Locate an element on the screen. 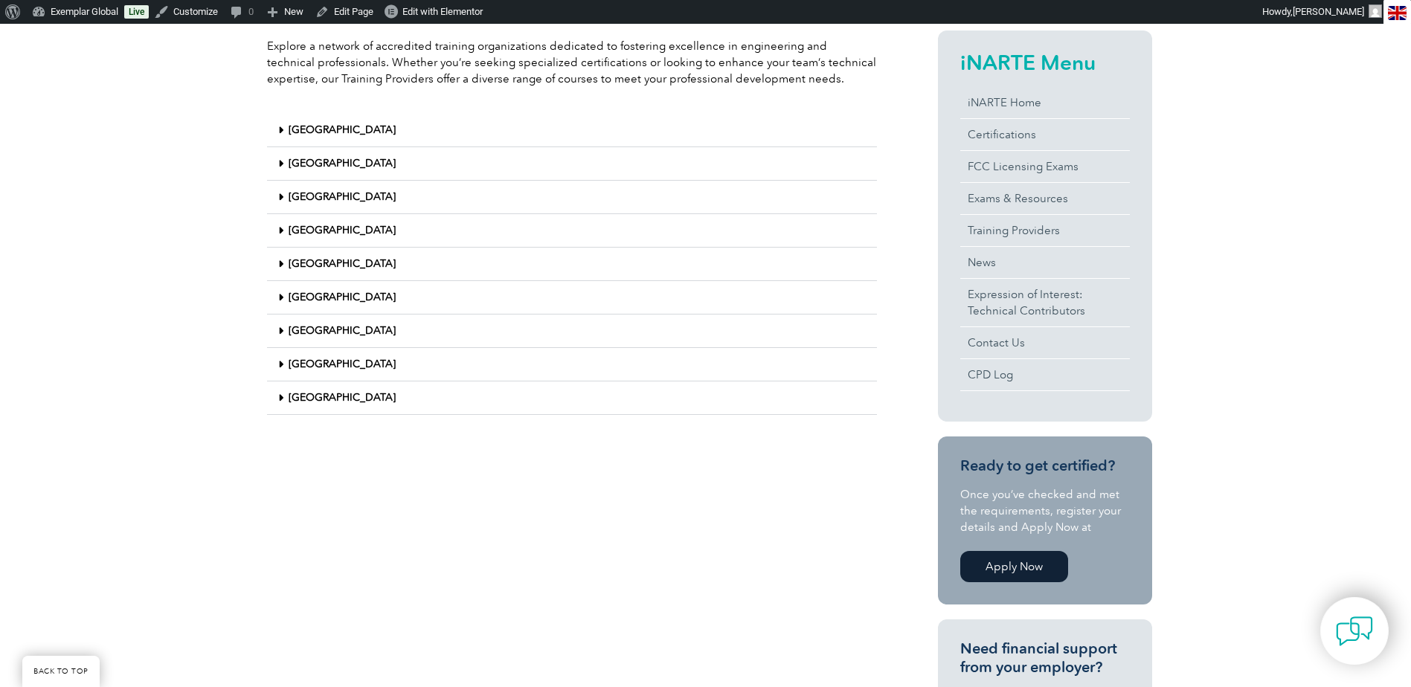 This screenshot has width=1411, height=687. a: Apply Now is located at coordinates (1014, 567).